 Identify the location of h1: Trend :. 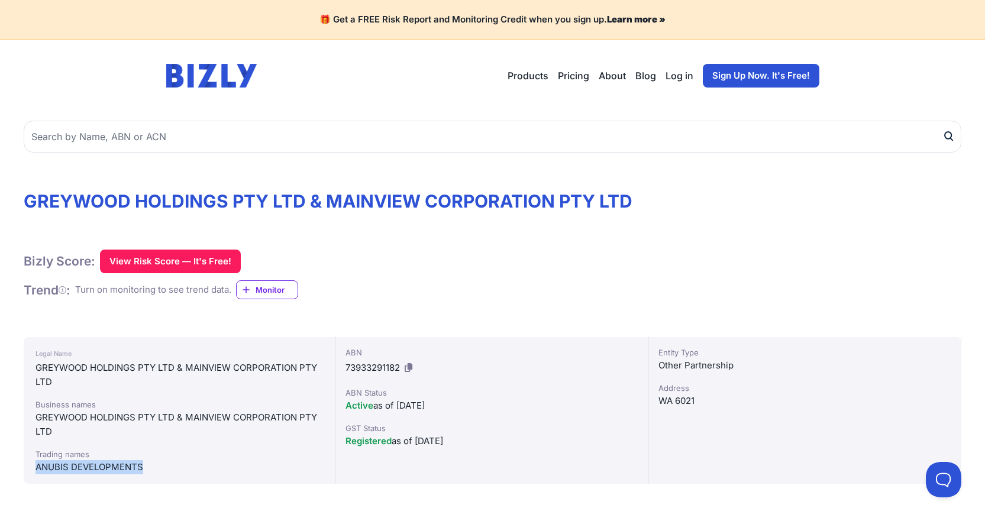
(47, 290).